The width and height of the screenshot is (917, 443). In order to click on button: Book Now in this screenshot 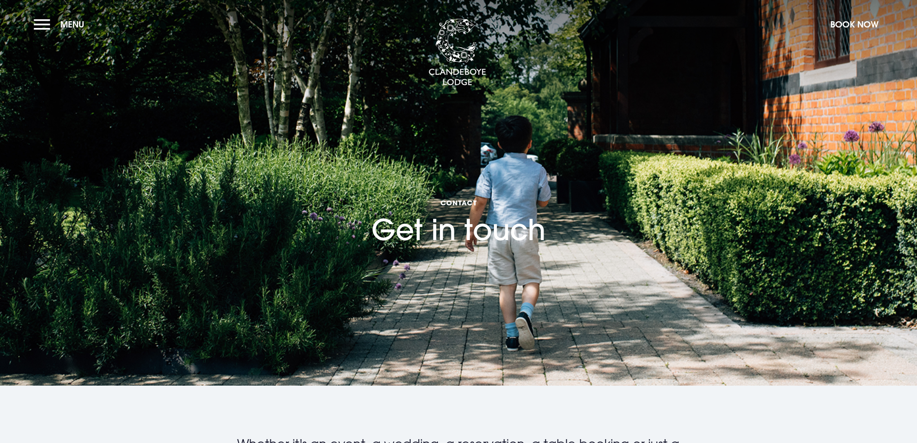, I will do `click(854, 24)`.